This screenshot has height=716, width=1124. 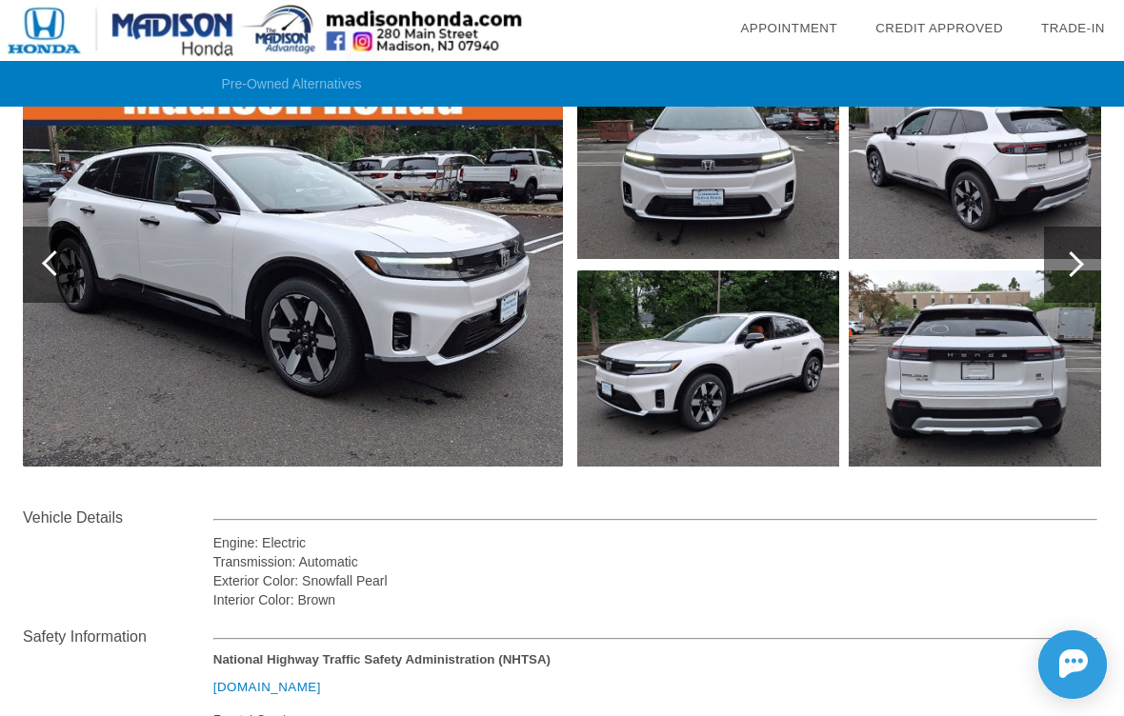 I want to click on a: Credit Approved, so click(x=939, y=28).